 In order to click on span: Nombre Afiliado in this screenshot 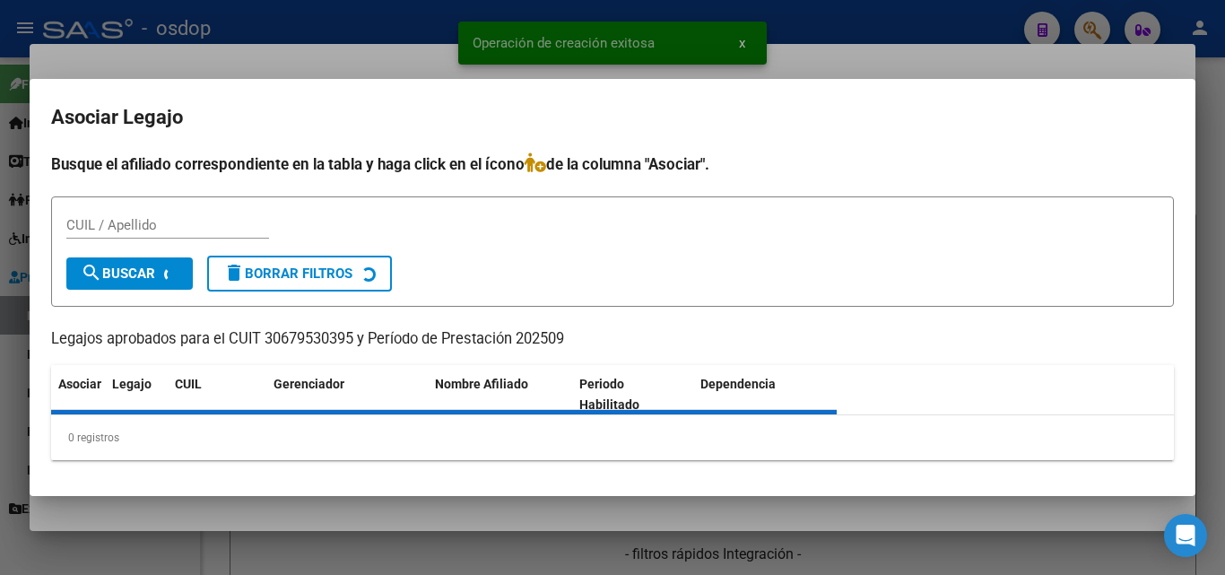, I will do `click(481, 384)`.